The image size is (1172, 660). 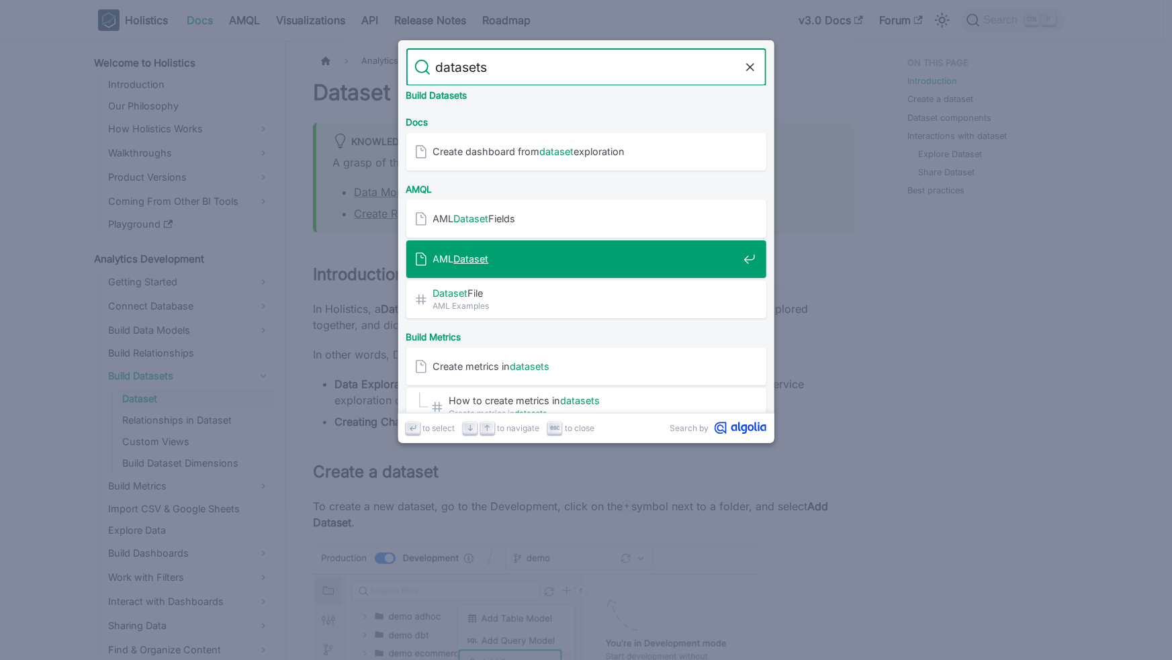 What do you see at coordinates (586, 306) in the screenshot?
I see `span: AML Examples` at bounding box center [586, 306].